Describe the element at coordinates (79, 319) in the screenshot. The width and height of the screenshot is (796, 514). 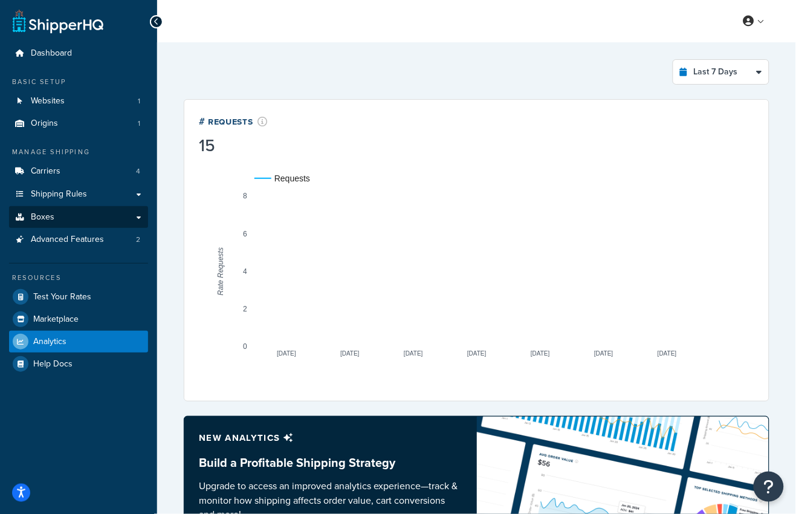
I see `li: Marketplace` at that location.